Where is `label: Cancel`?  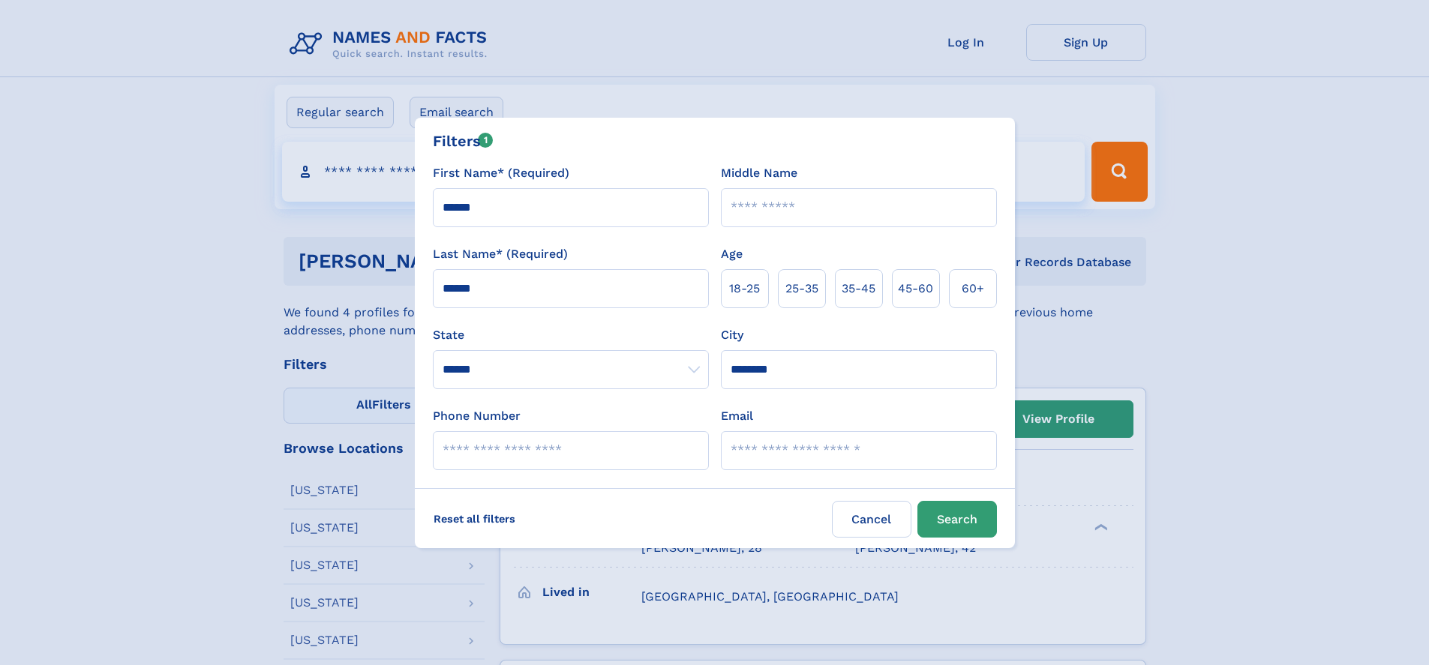
label: Cancel is located at coordinates (872, 519).